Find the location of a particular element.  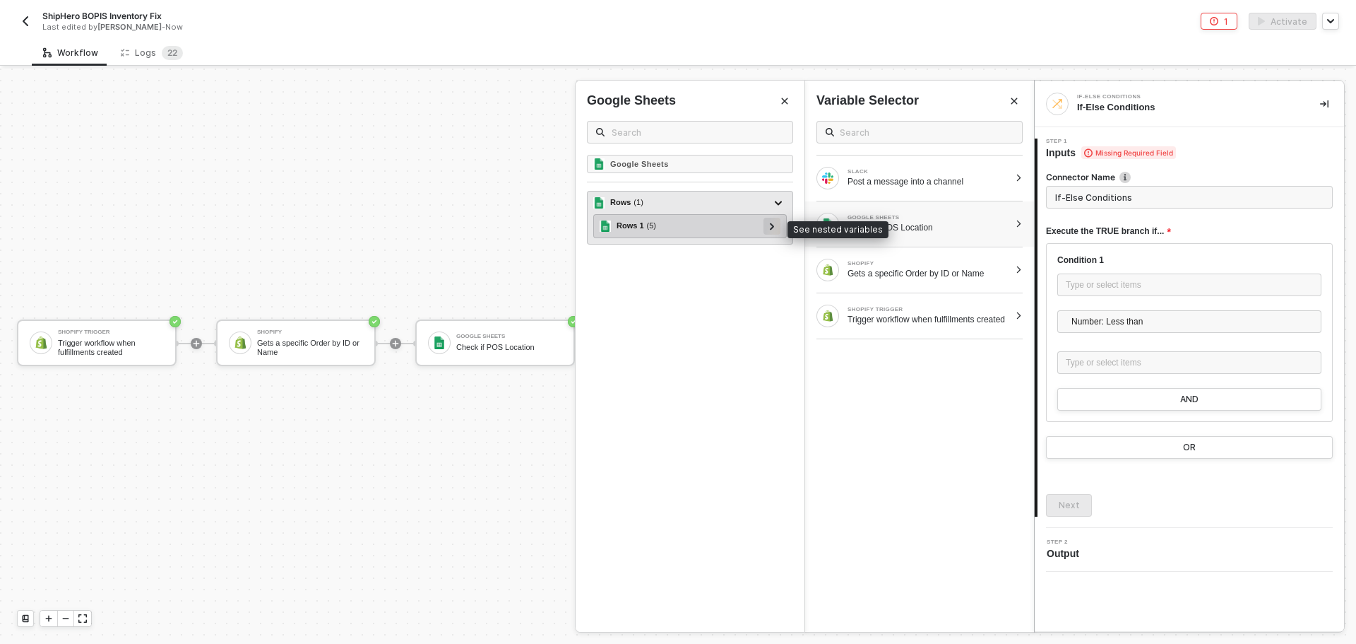

sup: 22 is located at coordinates (172, 53).